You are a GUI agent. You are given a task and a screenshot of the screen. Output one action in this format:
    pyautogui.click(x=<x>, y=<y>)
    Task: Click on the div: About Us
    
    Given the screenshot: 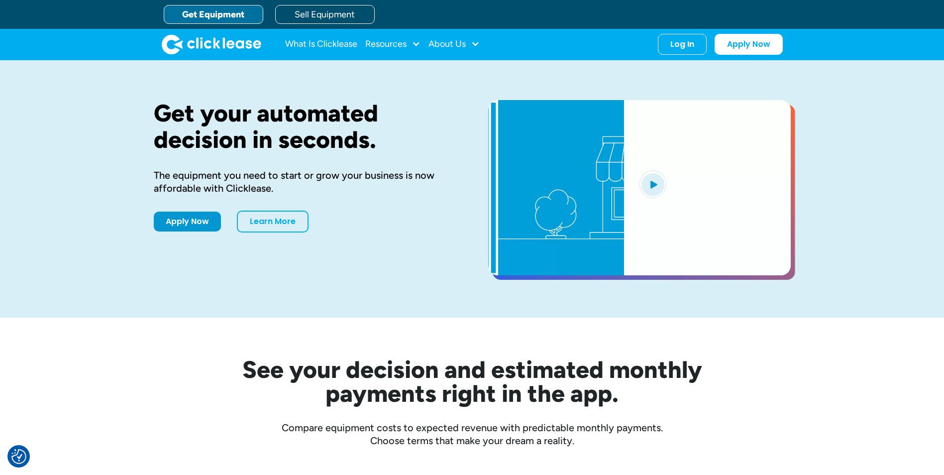 What is the action you would take?
    pyautogui.click(x=454, y=44)
    